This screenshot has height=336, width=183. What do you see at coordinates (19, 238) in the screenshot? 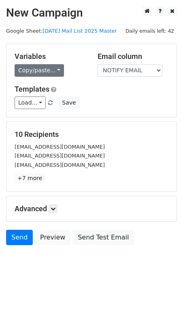
I see `a: Send` at bounding box center [19, 238].